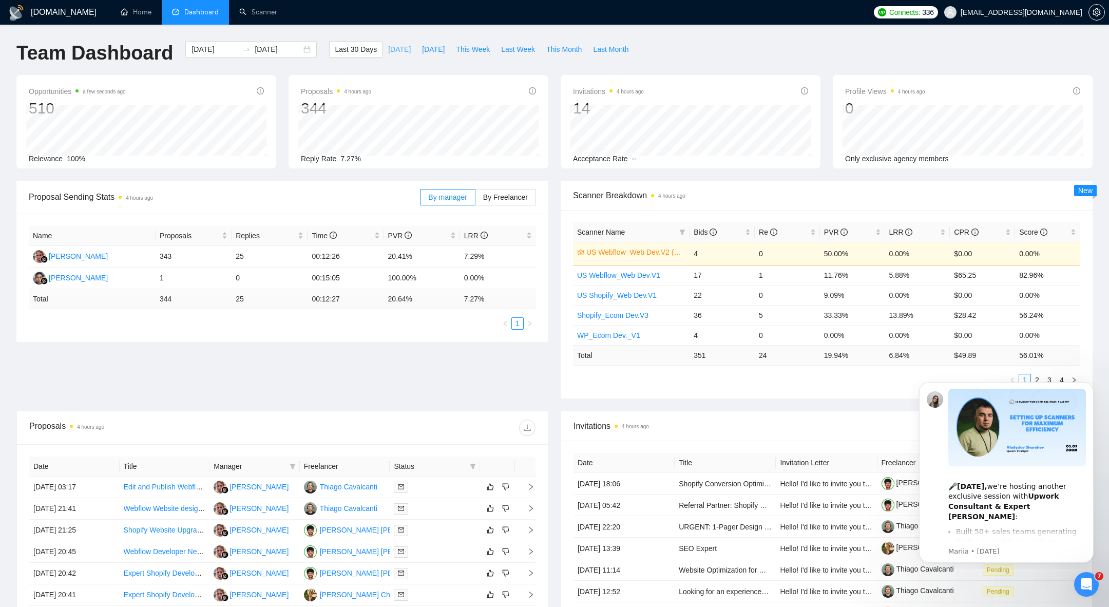  Describe the element at coordinates (318, 159) in the screenshot. I see `span: Reply Rate` at that location.